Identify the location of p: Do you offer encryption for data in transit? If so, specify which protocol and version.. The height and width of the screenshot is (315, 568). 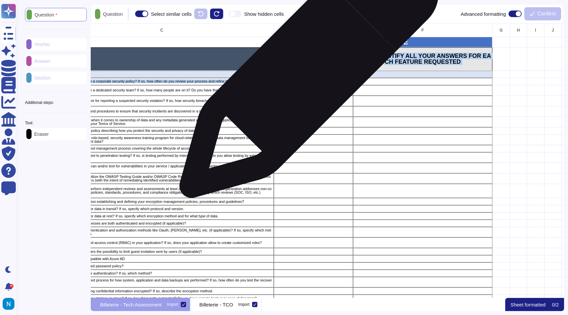
(162, 209).